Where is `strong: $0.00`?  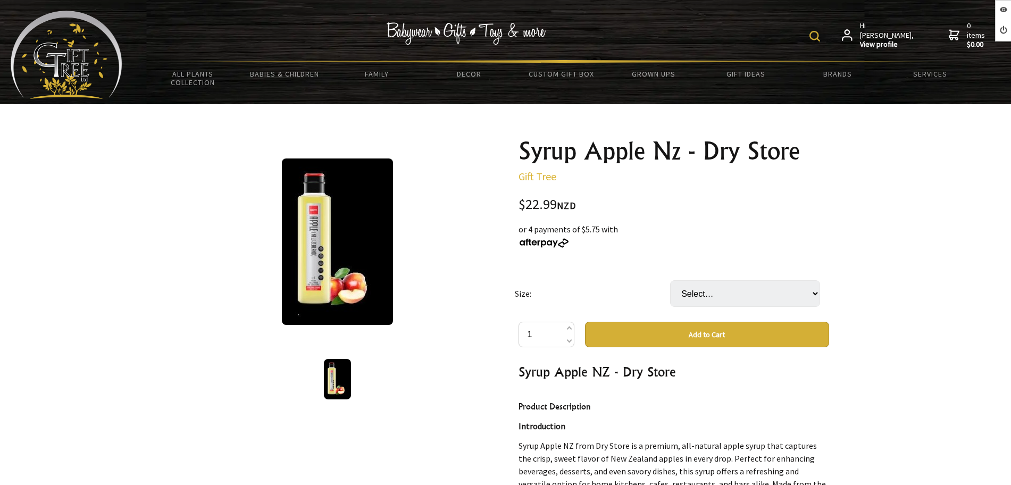
strong: $0.00 is located at coordinates (976, 45).